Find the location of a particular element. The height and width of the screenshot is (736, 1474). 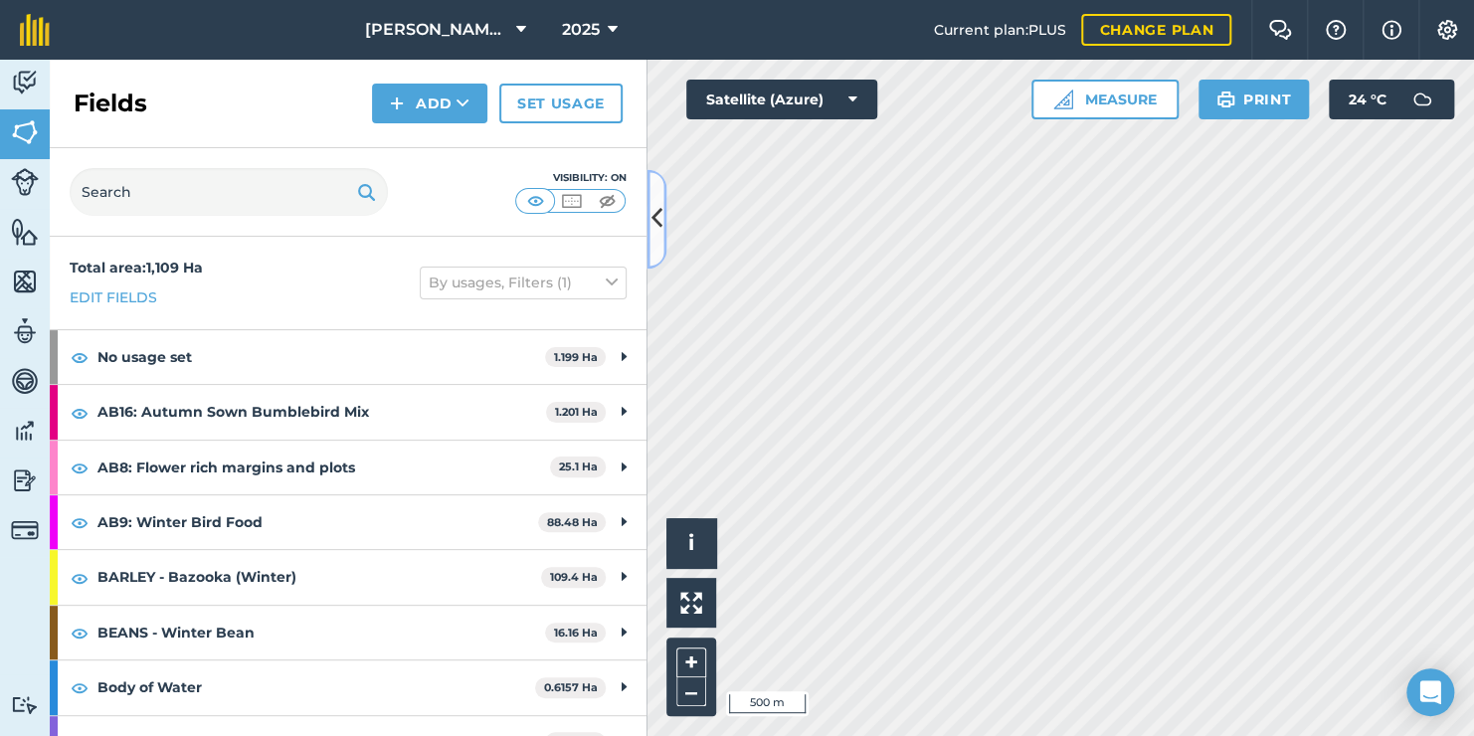

div: No usage set1.199 Ha is located at coordinates (348, 357).